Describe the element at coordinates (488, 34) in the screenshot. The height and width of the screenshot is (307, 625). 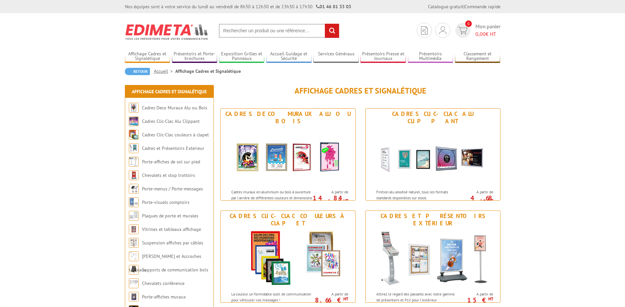
I see `span: € HT` at that location.